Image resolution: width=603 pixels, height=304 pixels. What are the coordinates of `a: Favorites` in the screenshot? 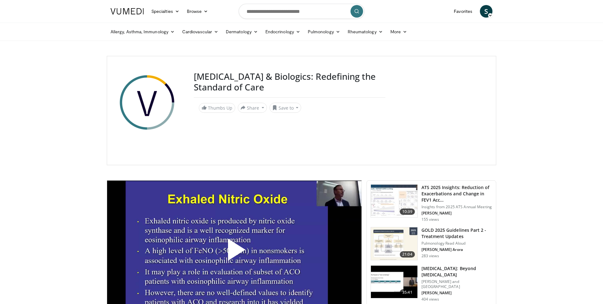 It's located at (463, 11).